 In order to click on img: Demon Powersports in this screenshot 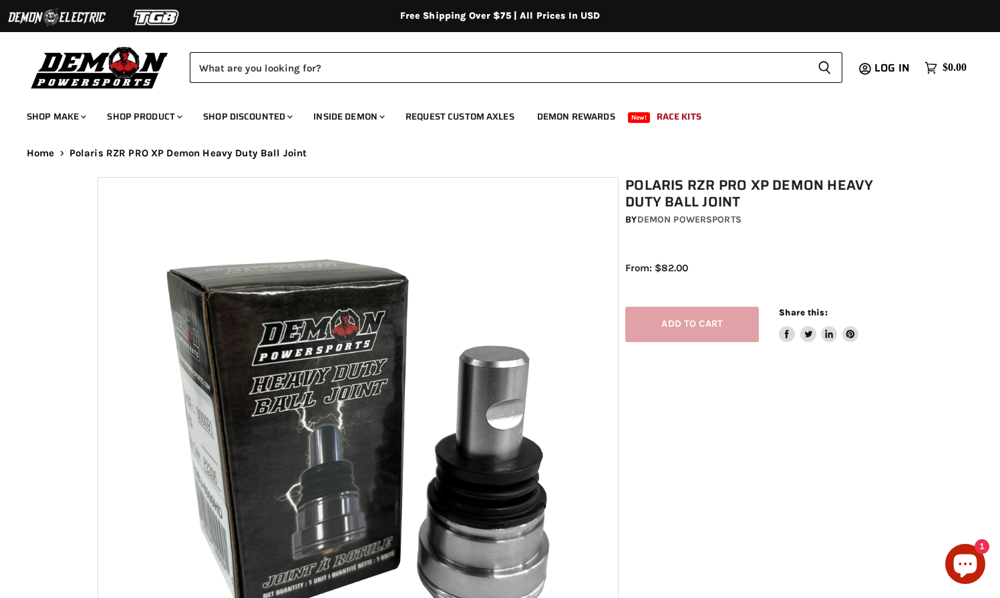, I will do `click(100, 67)`.